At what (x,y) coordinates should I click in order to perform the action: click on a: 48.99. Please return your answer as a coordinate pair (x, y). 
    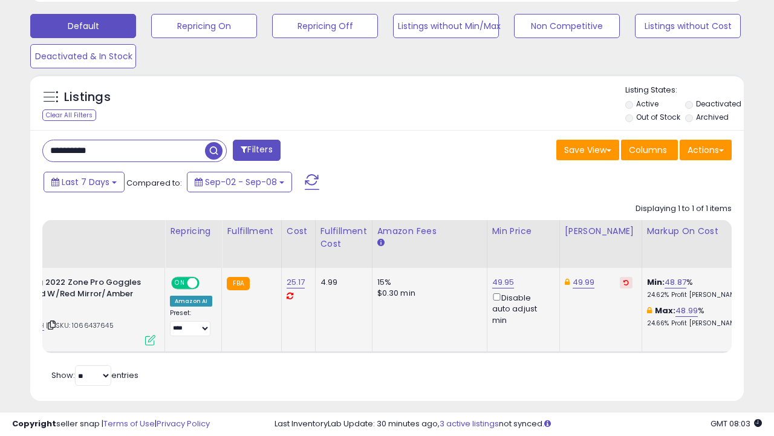
    Looking at the image, I should click on (686, 311).